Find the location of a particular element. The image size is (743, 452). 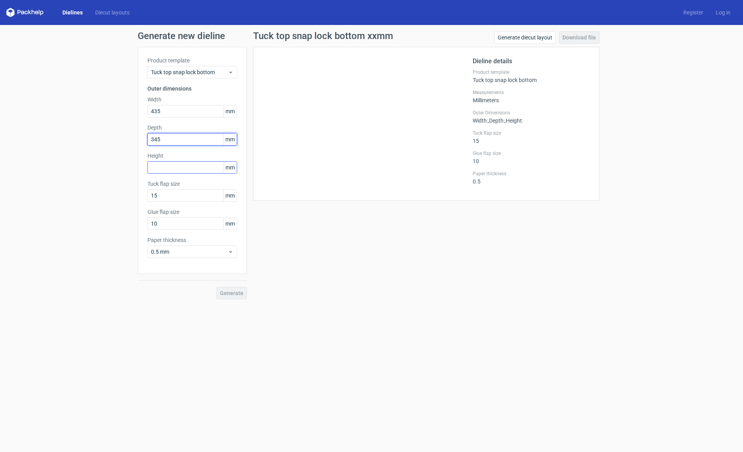

label: Measurements is located at coordinates (531, 92).